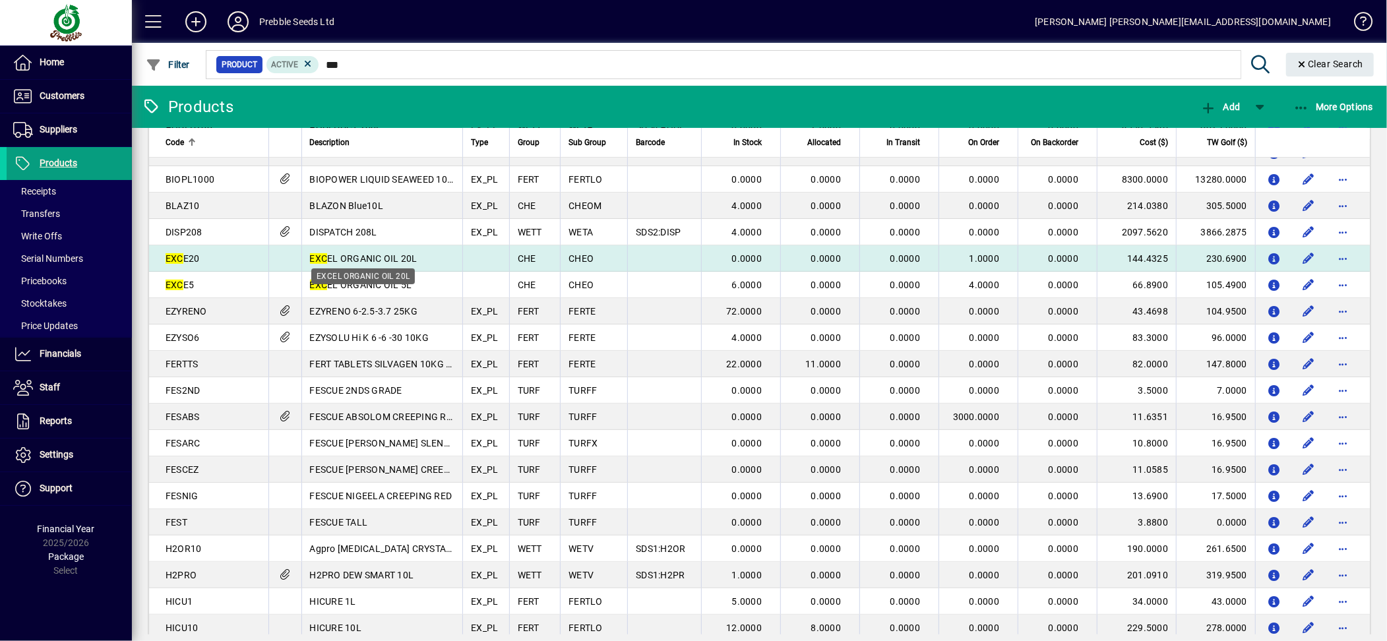 Image resolution: width=1387 pixels, height=641 pixels. I want to click on a: Knowledge Base, so click(1357, 24).